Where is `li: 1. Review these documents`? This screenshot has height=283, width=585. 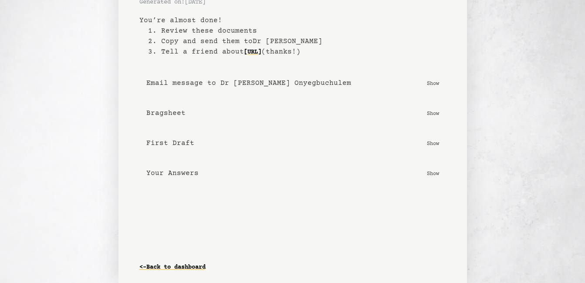
li: 1. Review these documents is located at coordinates (297, 31).